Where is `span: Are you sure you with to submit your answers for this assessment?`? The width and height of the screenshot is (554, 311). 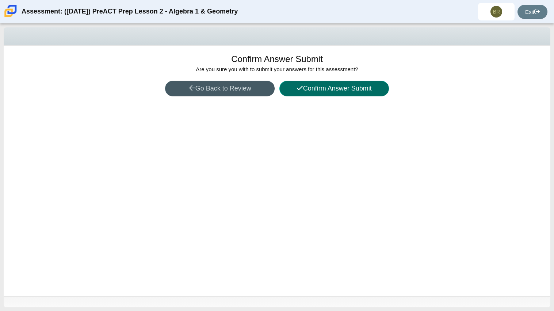 span: Are you sure you with to submit your answers for this assessment? is located at coordinates (277, 69).